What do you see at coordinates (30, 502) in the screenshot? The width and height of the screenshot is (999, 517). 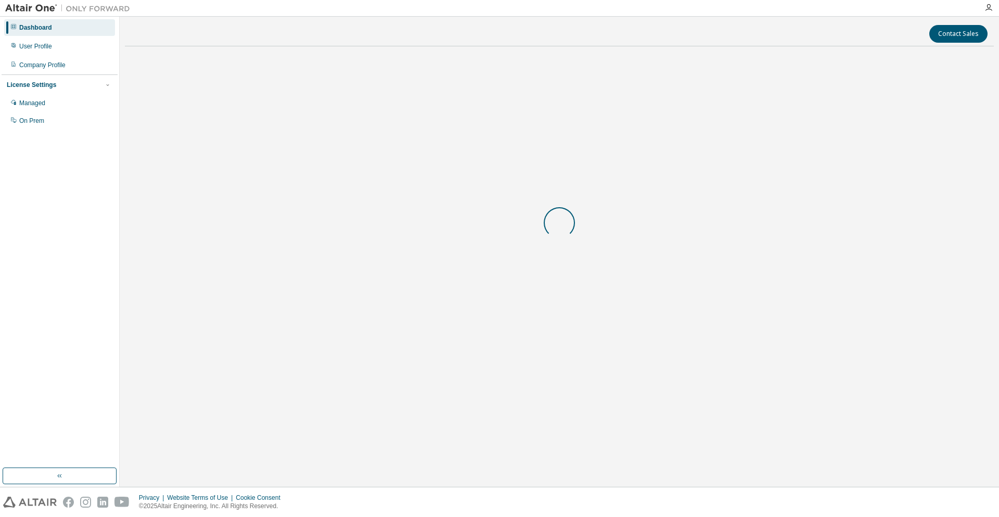 I see `img: altair_logo.svg` at bounding box center [30, 502].